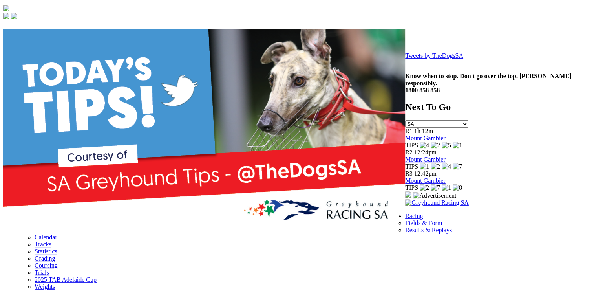 The image size is (594, 290). What do you see at coordinates (46, 237) in the screenshot?
I see `a: Calendar` at bounding box center [46, 237].